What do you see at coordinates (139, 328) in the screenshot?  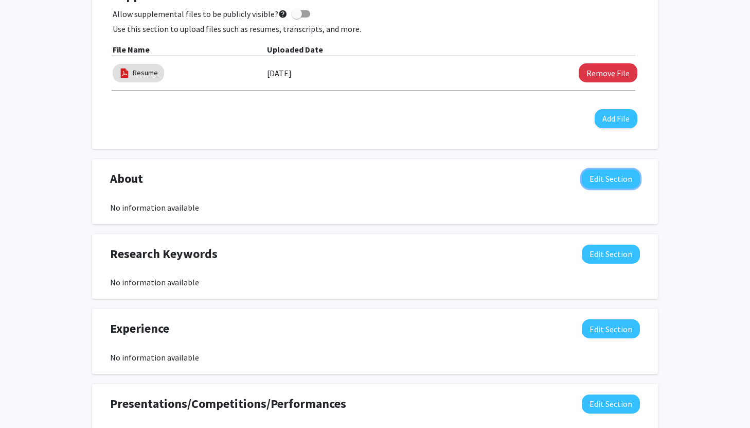 I see `span: Experience` at bounding box center [139, 328].